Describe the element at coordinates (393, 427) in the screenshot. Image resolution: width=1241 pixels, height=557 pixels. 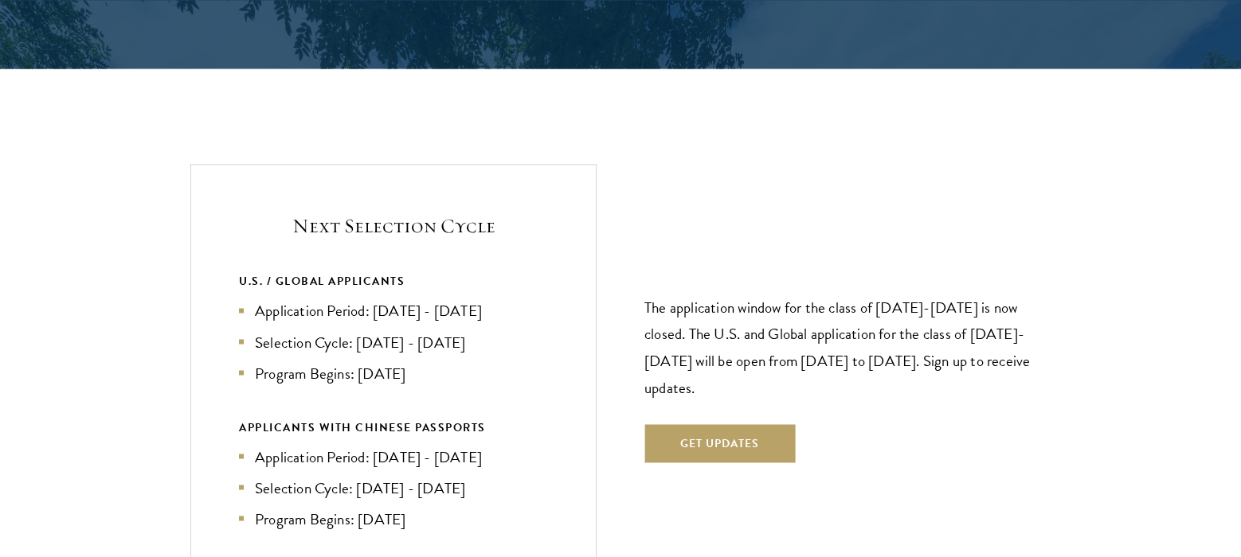
I see `div: APPLICANTS WITH CHINESE PASSPORTS` at that location.